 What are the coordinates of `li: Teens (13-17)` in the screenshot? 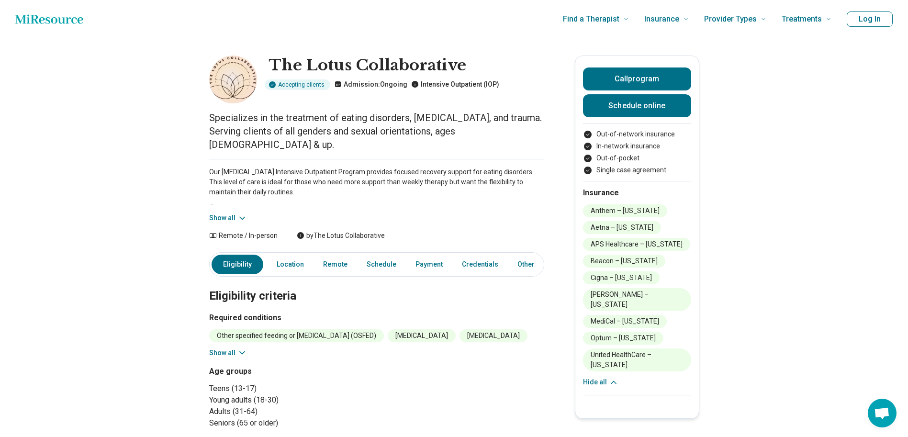 It's located at (377, 389).